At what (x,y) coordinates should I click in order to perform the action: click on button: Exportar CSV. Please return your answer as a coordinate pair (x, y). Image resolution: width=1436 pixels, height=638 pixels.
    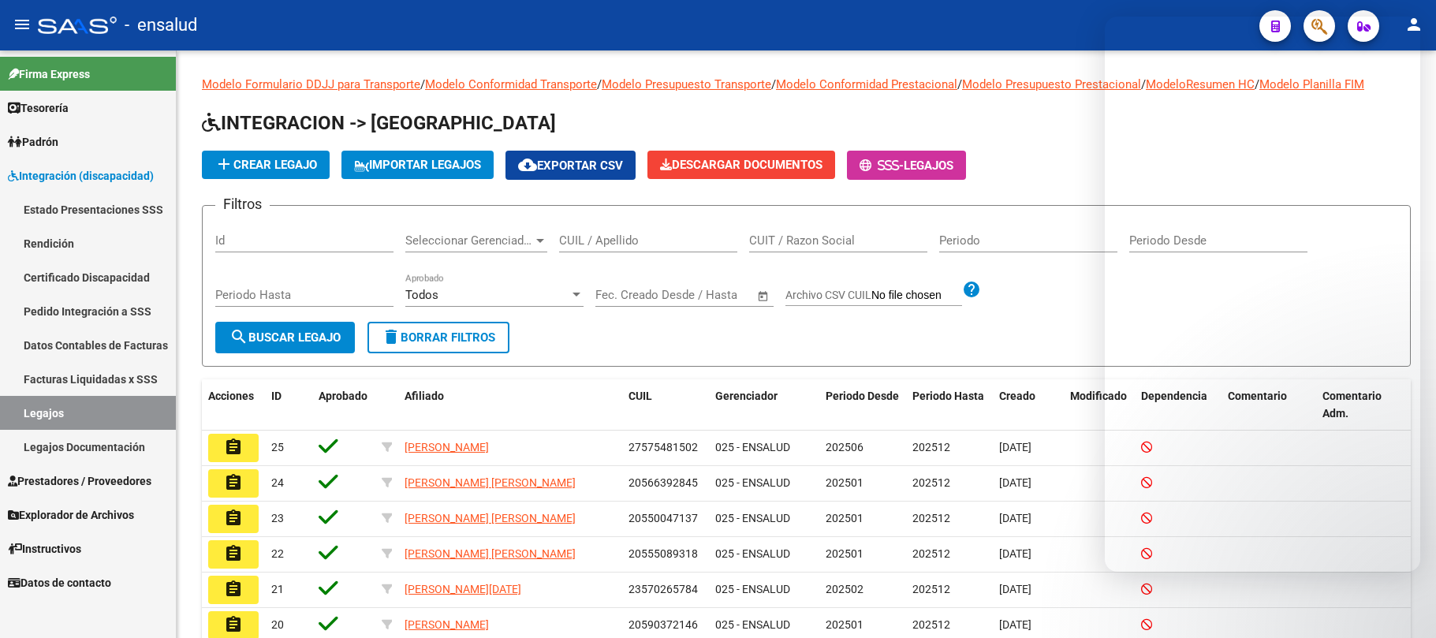
    Looking at the image, I should click on (570, 165).